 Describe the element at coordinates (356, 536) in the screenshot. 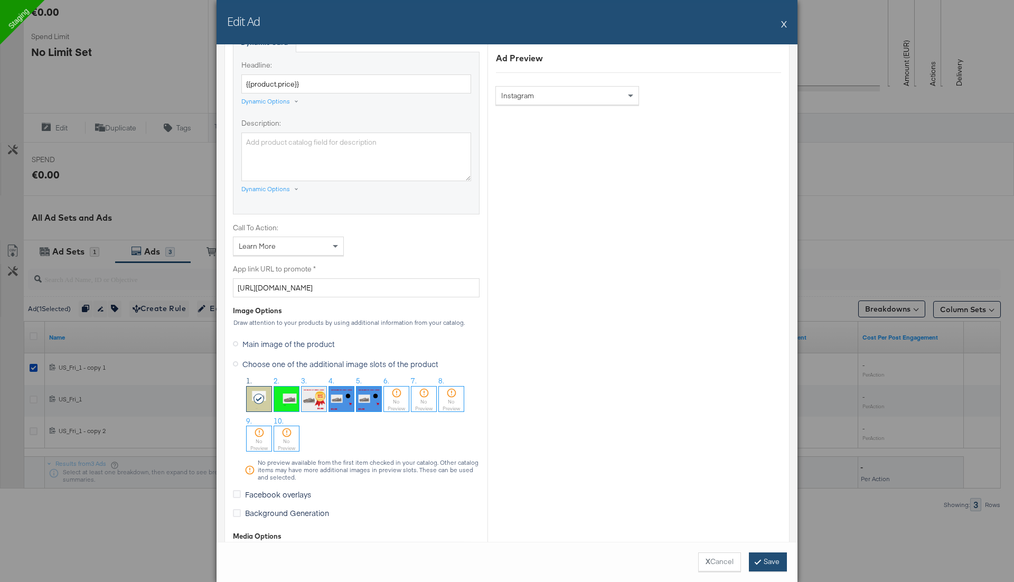

I see `div: Media Options` at that location.